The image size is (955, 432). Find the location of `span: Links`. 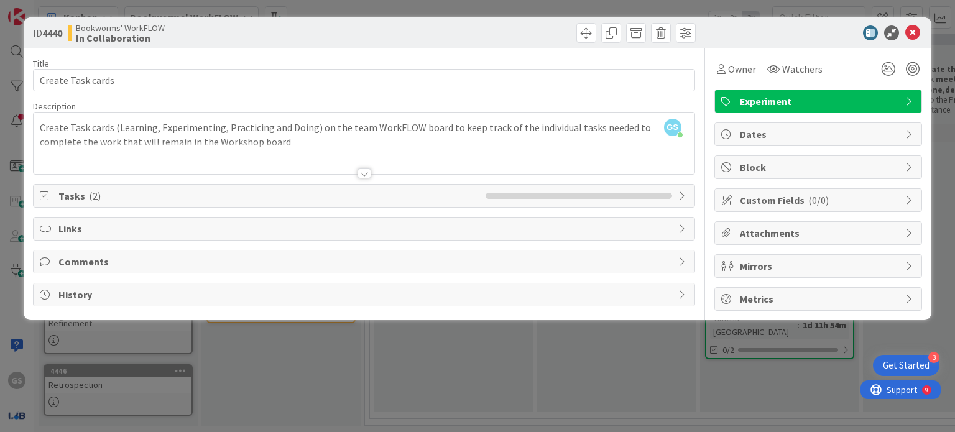

span: Links is located at coordinates (365, 229).